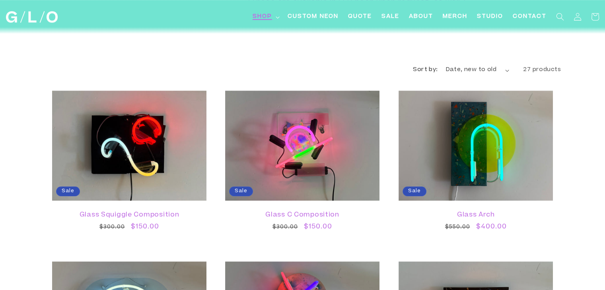 The height and width of the screenshot is (290, 605). Describe the element at coordinates (490, 17) in the screenshot. I see `a: Studio` at that location.